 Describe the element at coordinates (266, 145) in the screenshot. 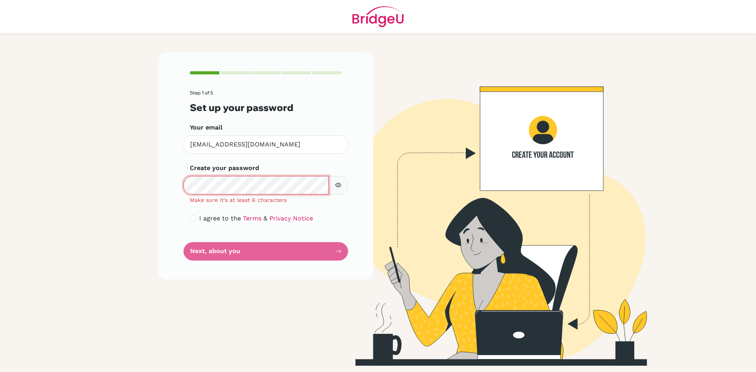

I see `input: Insert your email*` at that location.